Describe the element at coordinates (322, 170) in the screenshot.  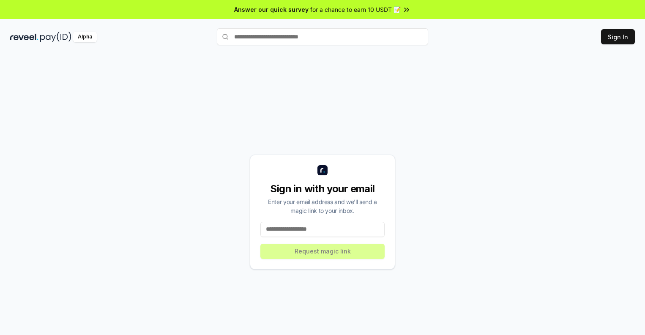
I see `img: logo_small` at that location.